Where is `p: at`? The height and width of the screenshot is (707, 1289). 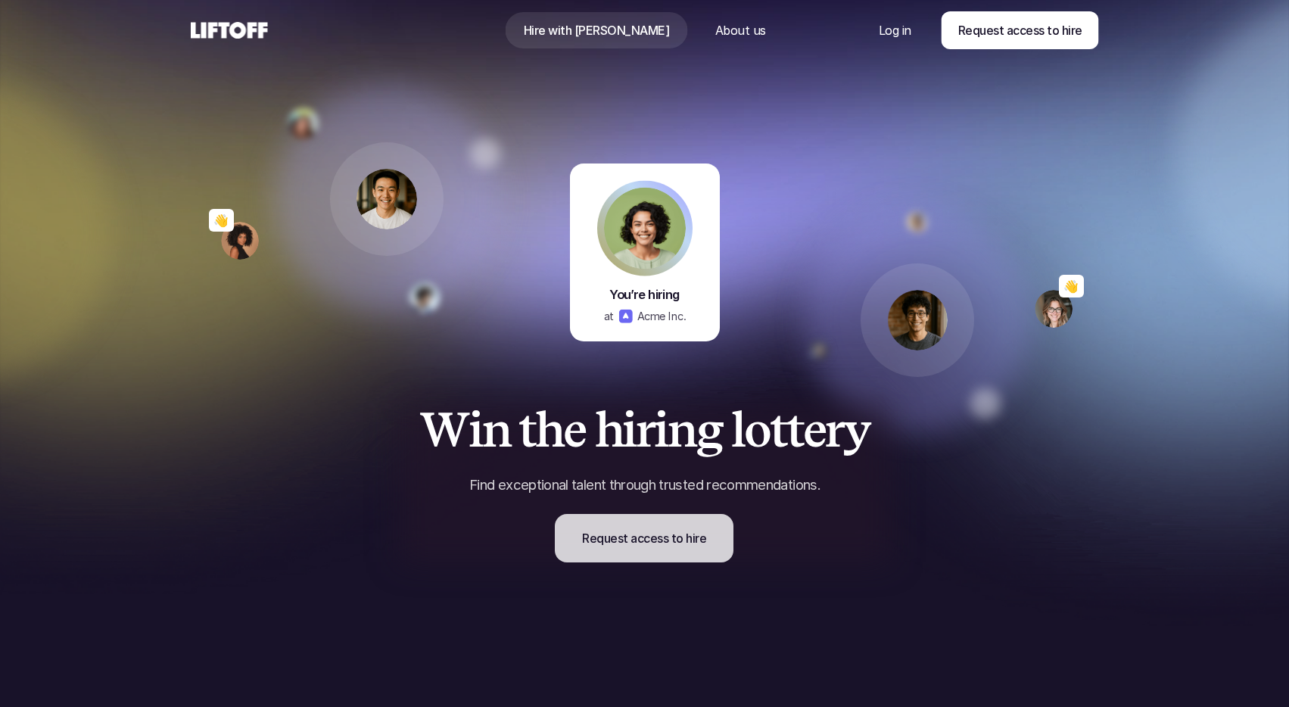 p: at is located at coordinates (608, 316).